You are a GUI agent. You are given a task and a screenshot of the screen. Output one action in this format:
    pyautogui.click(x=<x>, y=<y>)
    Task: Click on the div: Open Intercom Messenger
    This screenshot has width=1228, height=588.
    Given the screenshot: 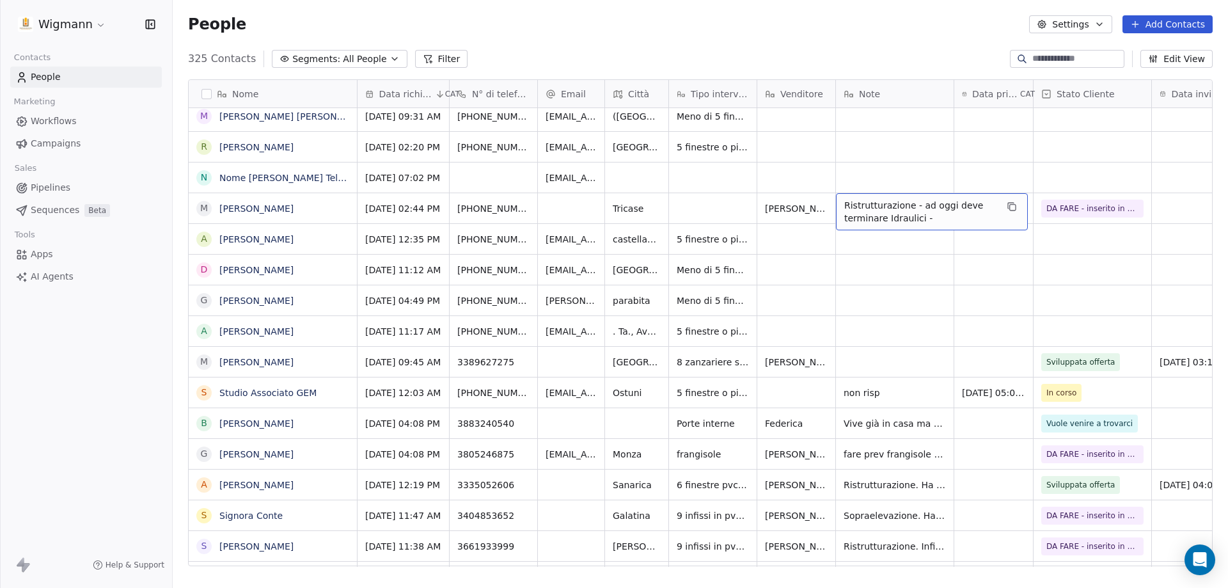 What is the action you would take?
    pyautogui.click(x=1200, y=560)
    